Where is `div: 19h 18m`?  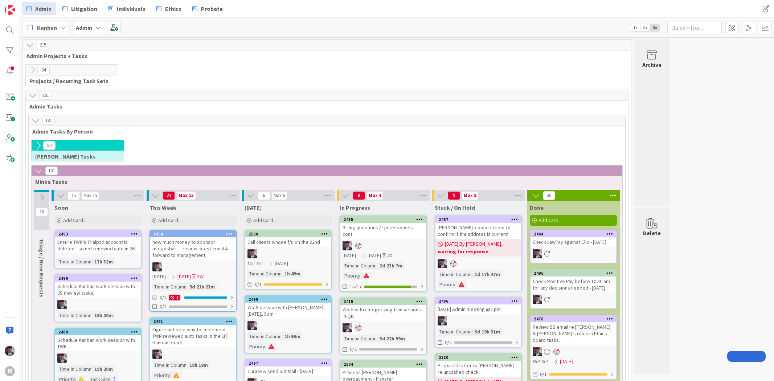 div: 19h 18m is located at coordinates (199, 365).